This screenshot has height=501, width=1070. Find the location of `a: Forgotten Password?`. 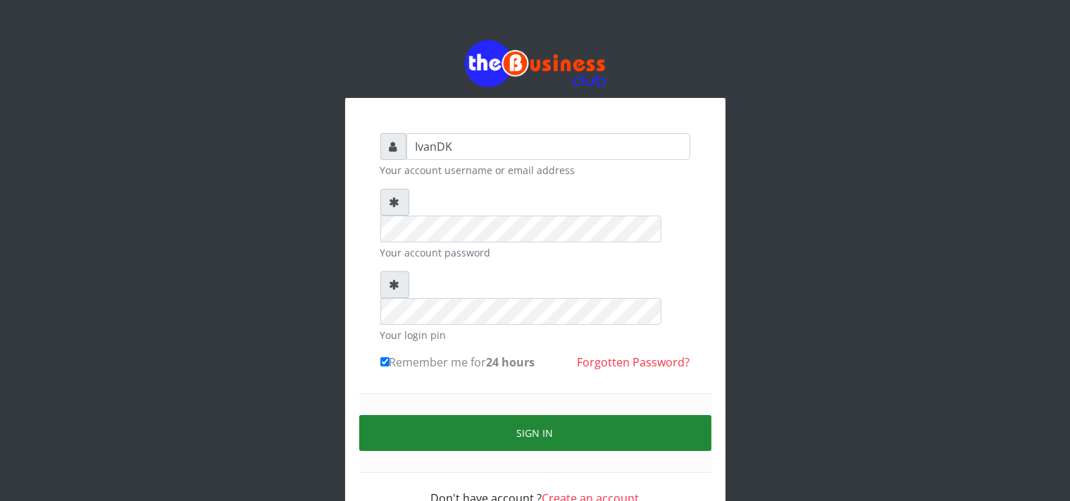

a: Forgotten Password? is located at coordinates (634, 362).